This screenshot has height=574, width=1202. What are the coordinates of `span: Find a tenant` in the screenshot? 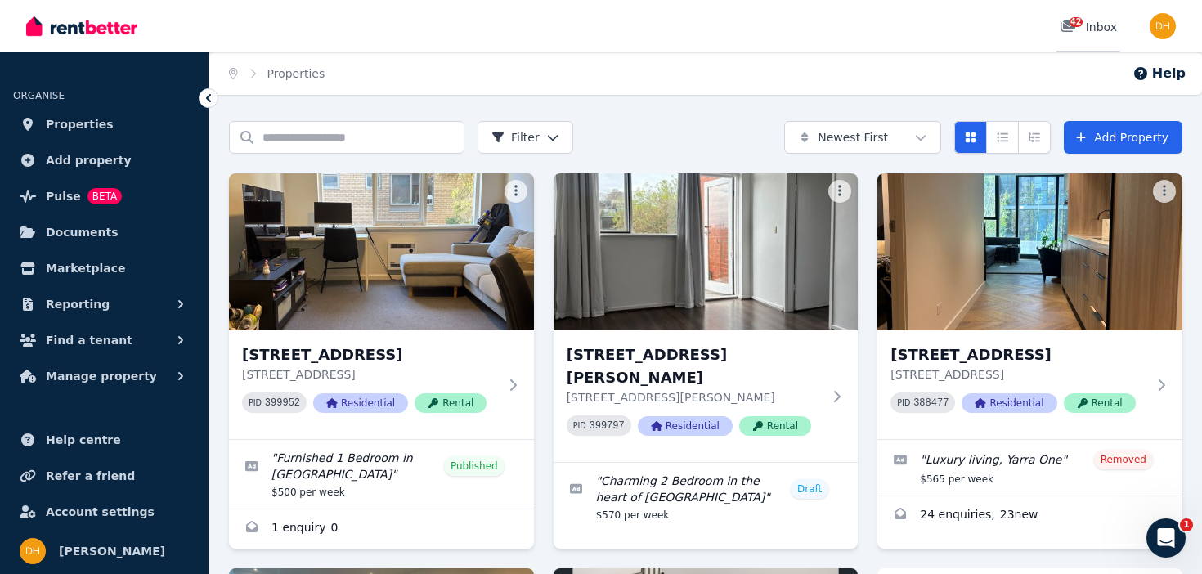 It's located at (89, 340).